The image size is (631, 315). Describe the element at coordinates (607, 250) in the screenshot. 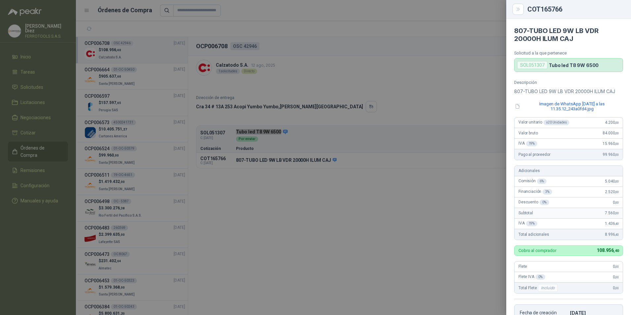

I see `span: 108.956` at that location.